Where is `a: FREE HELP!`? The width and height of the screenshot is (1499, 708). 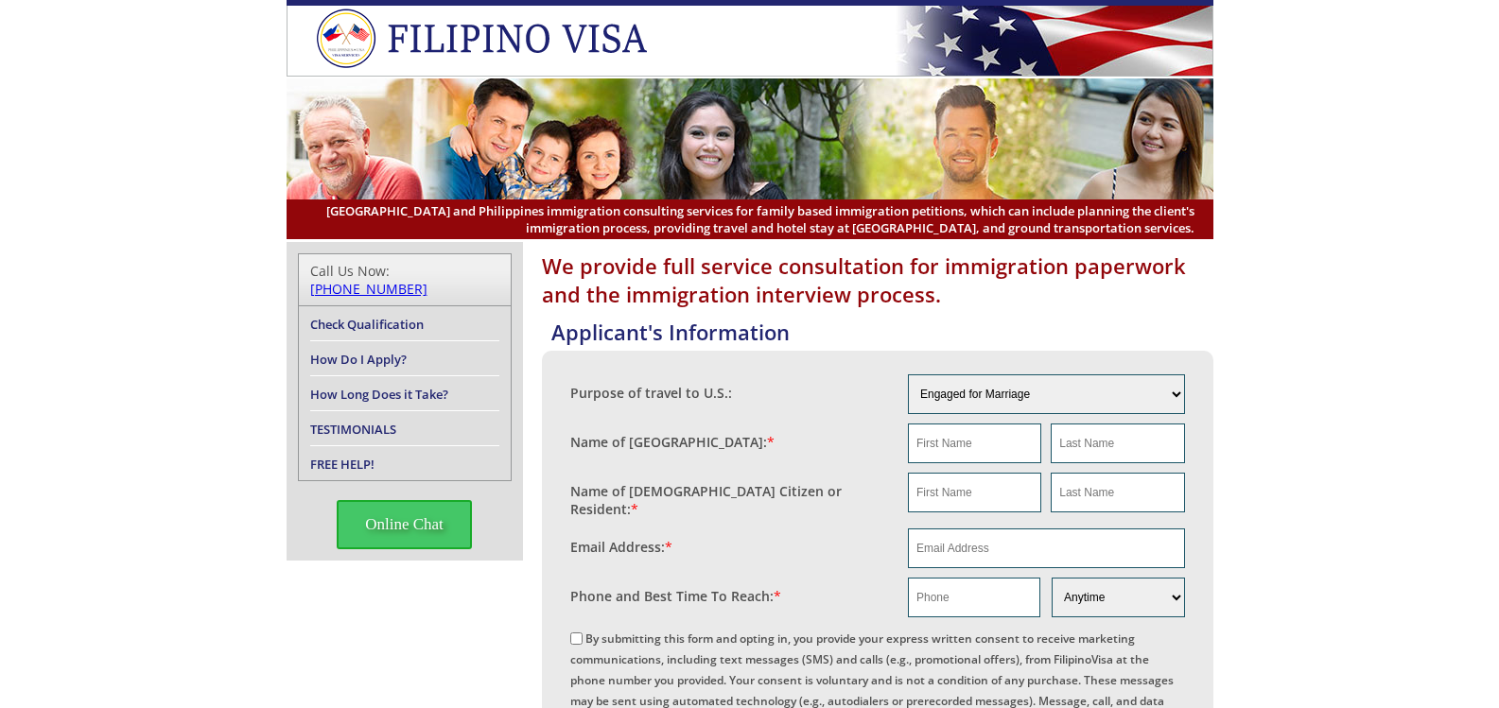
a: FREE HELP! is located at coordinates (342, 464).